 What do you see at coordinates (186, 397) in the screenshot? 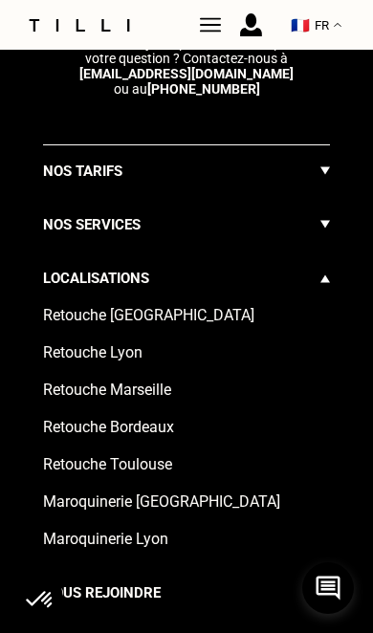
I see `div: Retouche Marseille` at bounding box center [186, 397].